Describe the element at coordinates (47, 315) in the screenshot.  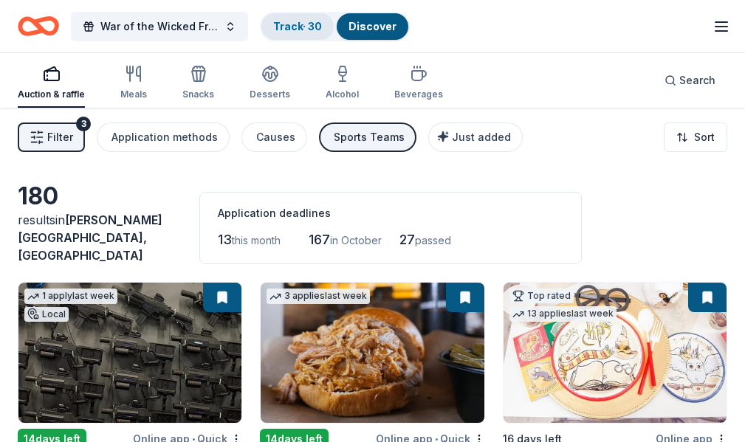
I see `div: Local` at that location.